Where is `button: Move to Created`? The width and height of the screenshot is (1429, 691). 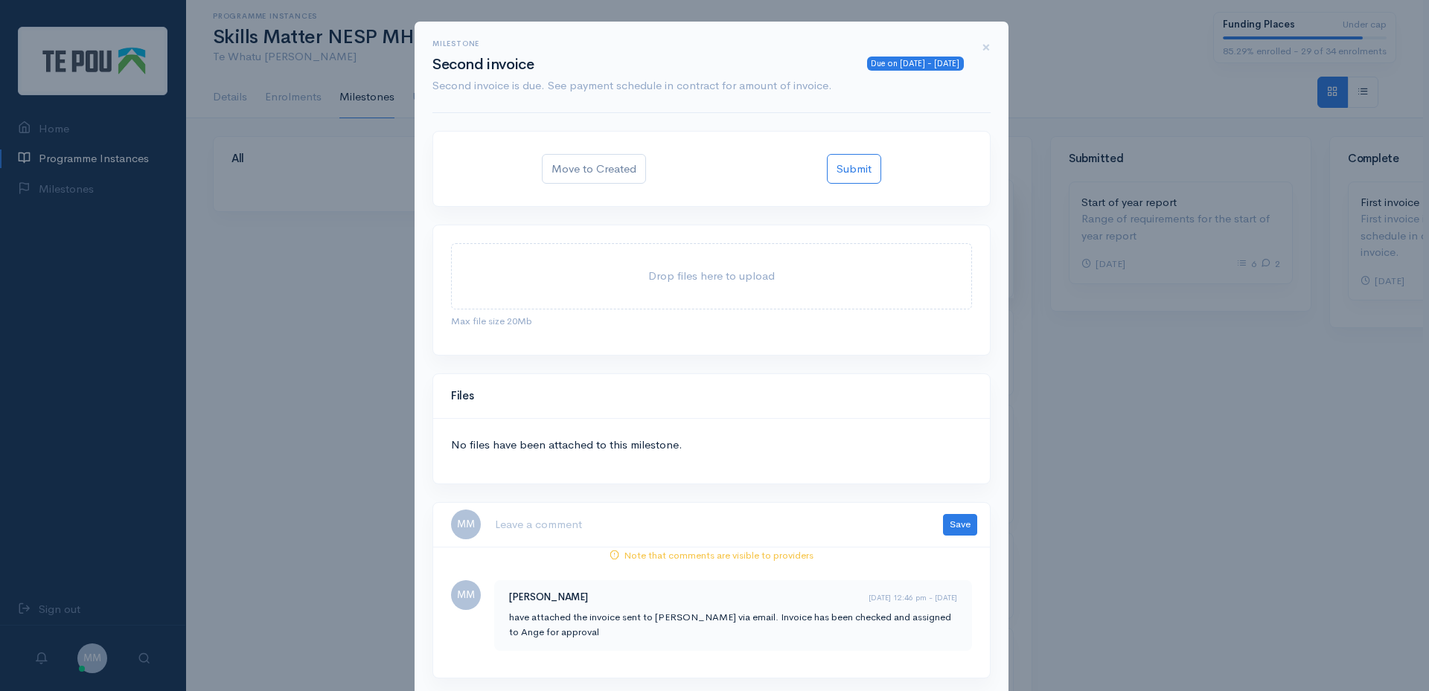
button: Move to Created is located at coordinates (594, 169).